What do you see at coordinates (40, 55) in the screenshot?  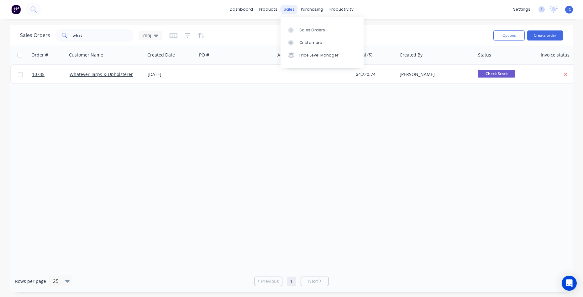 I see `div: Order #` at bounding box center [40, 55].